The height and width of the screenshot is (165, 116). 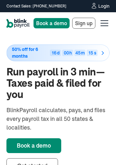 What do you see at coordinates (83, 53) in the screenshot?
I see `div: m` at bounding box center [83, 53].